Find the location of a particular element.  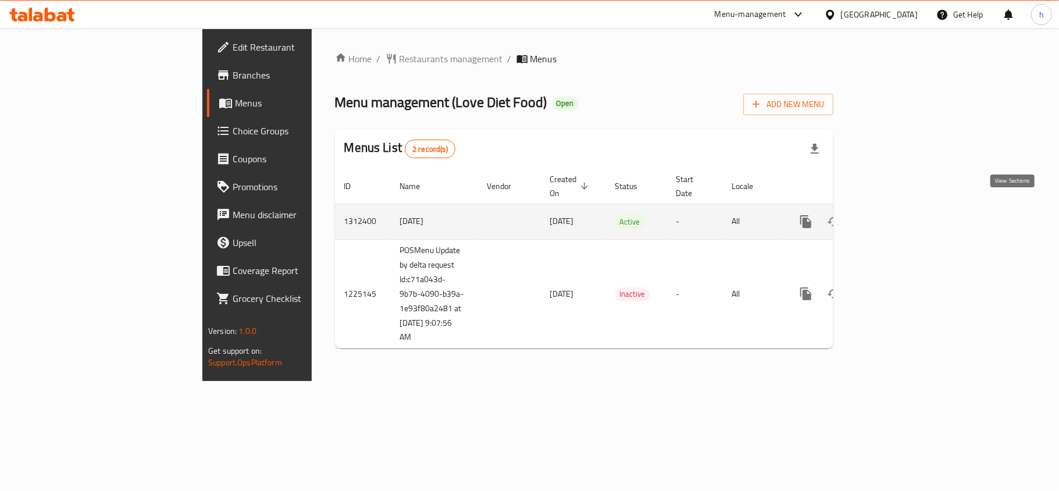

div: Total records count is located at coordinates (430, 149).